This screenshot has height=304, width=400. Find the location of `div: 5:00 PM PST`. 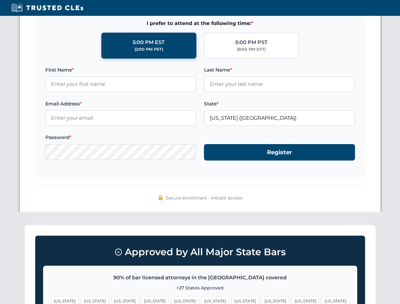

div: 5:00 PM PST is located at coordinates (252, 42).